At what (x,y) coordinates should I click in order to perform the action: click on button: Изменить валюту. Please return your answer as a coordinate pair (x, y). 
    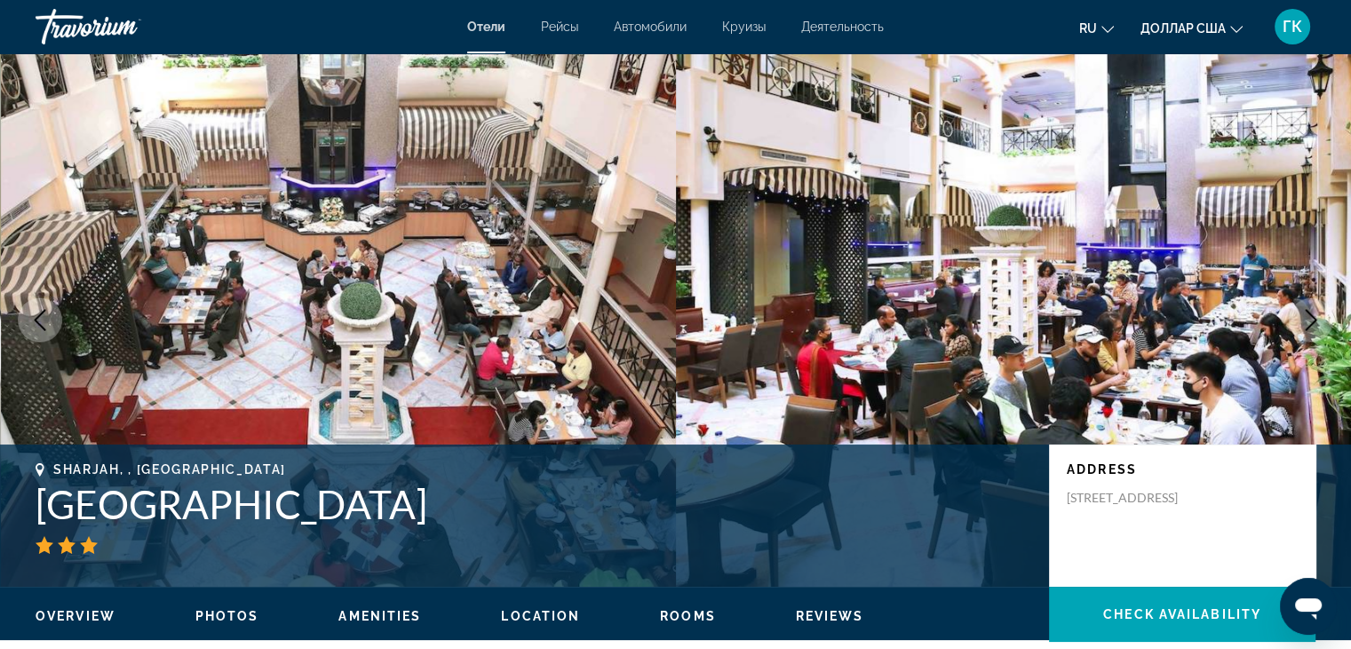
    Looking at the image, I should click on (1192, 28).